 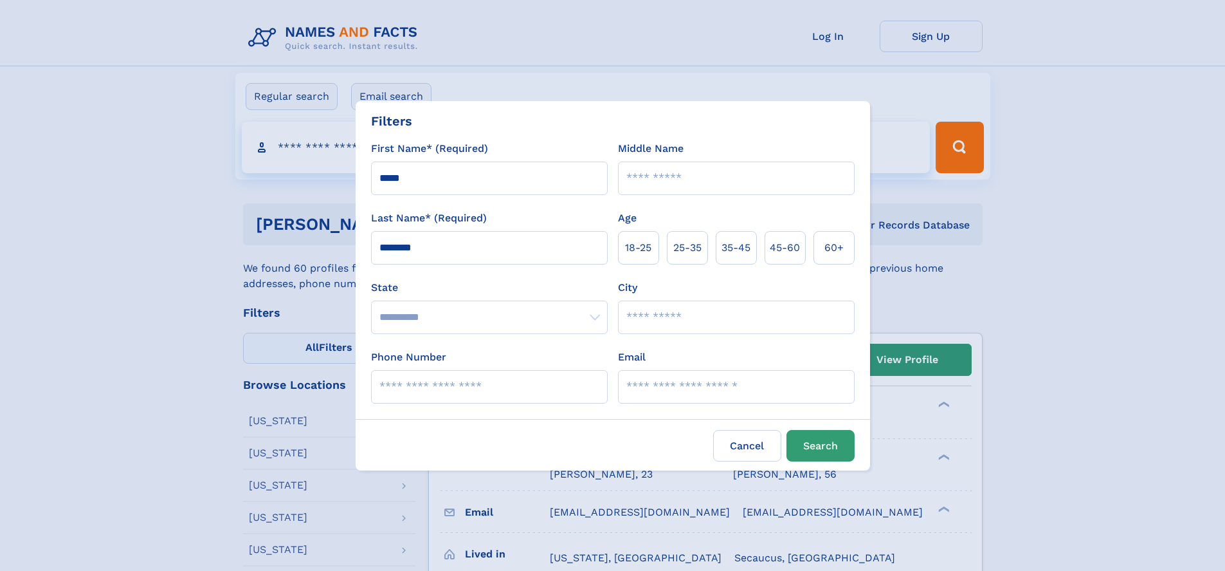 I want to click on span: 18‑25, so click(x=638, y=248).